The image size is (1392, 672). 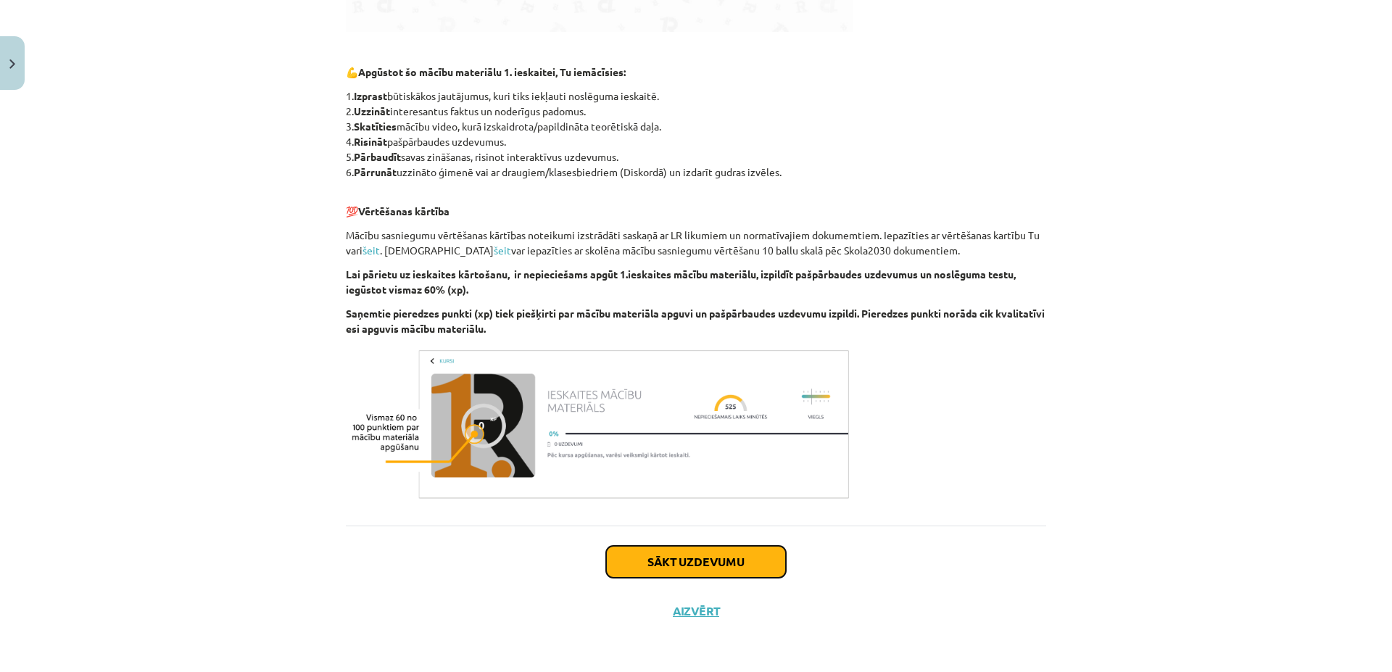 What do you see at coordinates (695, 320) in the screenshot?
I see `b: Saņemtie pieredzes punkti (xp) tiek piešķirti par mācību materiāla apguvi un pašpārbaudes uzdevum...` at bounding box center [695, 320].